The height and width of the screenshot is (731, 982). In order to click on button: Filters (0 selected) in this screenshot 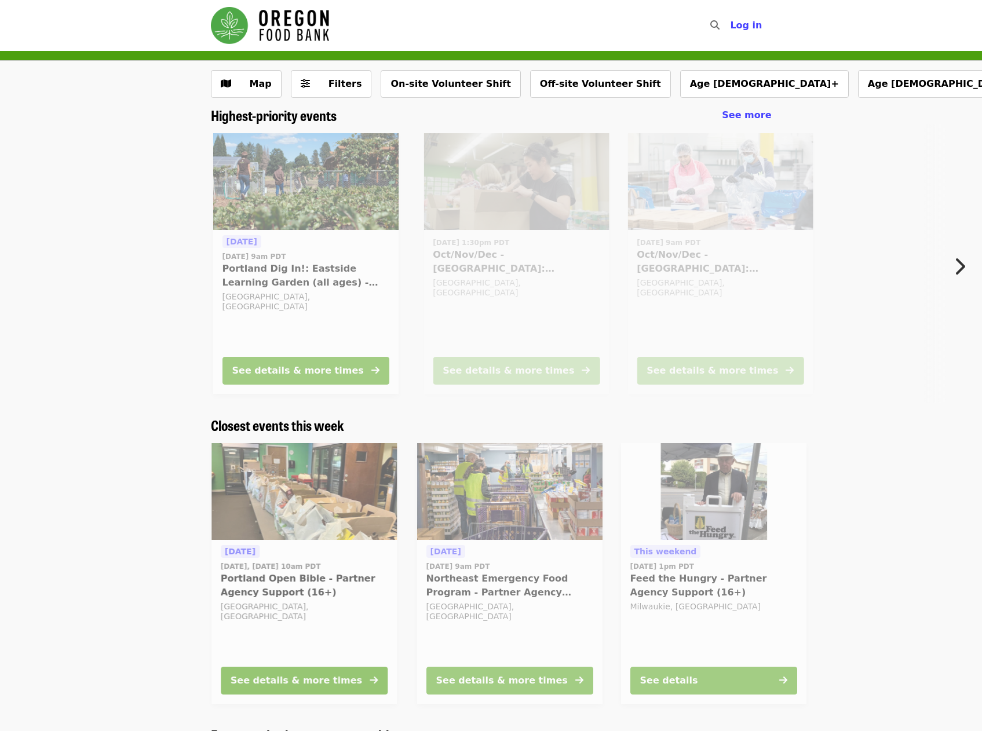, I will do `click(331, 84)`.